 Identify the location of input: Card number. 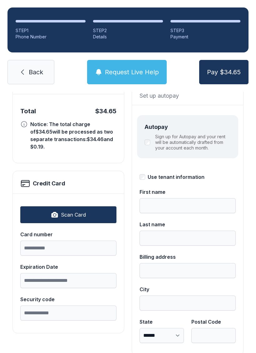
(68, 248).